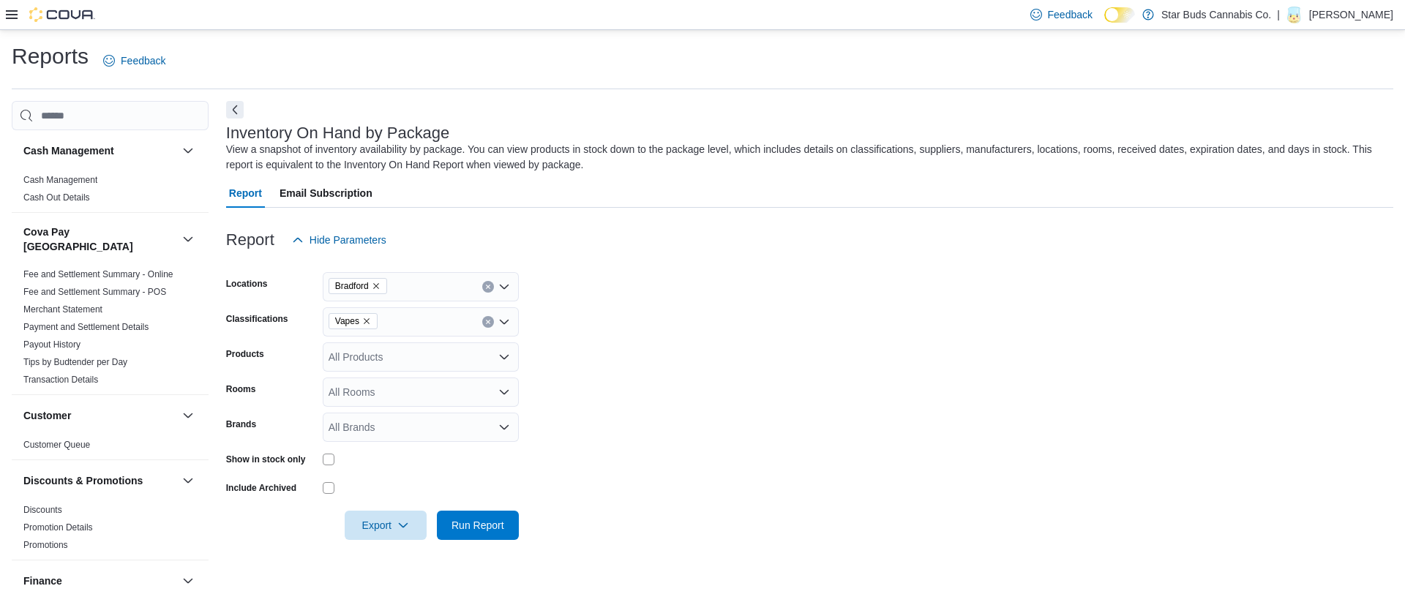 Image resolution: width=1405 pixels, height=605 pixels. I want to click on span: Payout History, so click(52, 345).